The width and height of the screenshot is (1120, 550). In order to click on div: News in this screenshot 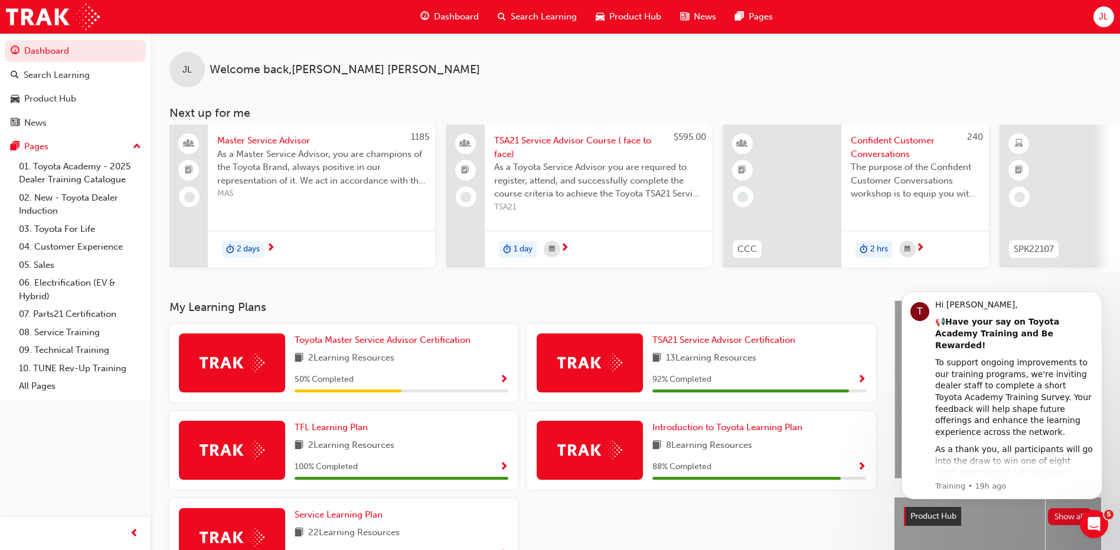, I will do `click(35, 123)`.